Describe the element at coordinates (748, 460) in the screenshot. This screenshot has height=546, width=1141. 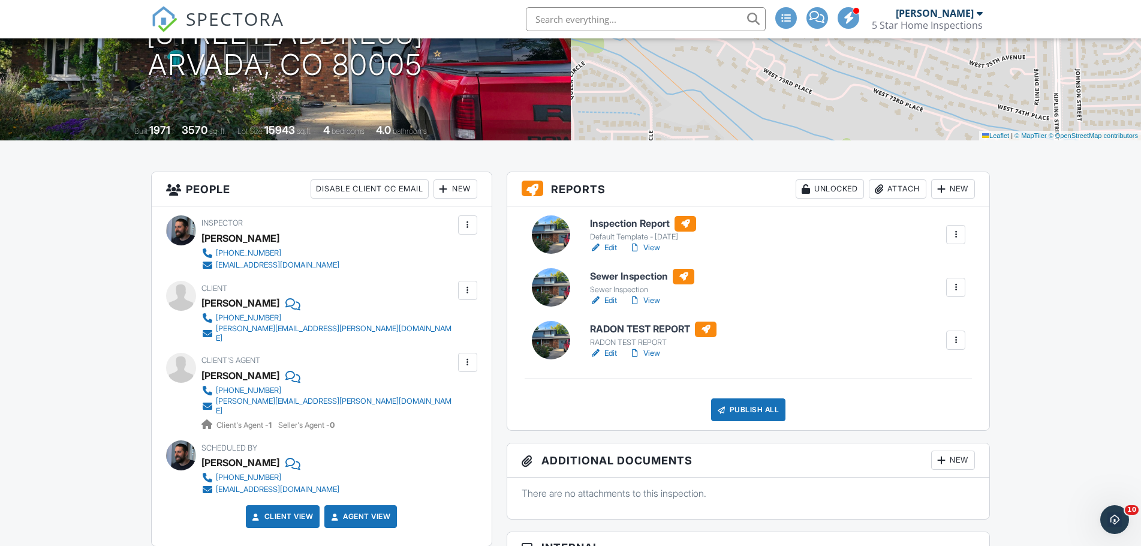
I see `h3: Additional Documents` at that location.